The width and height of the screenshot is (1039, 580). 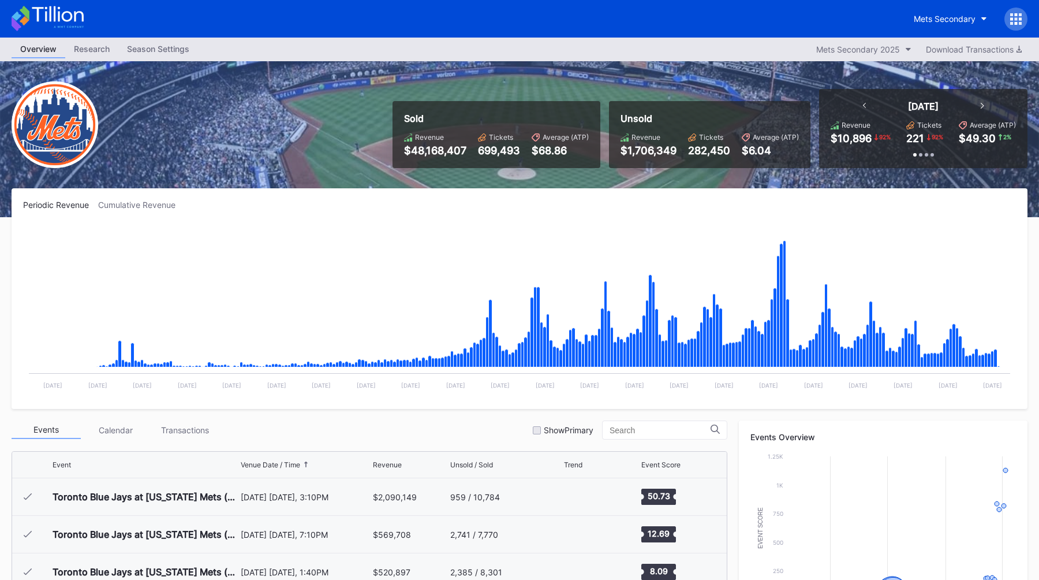 I want to click on div: Cumulative Revenue, so click(x=141, y=204).